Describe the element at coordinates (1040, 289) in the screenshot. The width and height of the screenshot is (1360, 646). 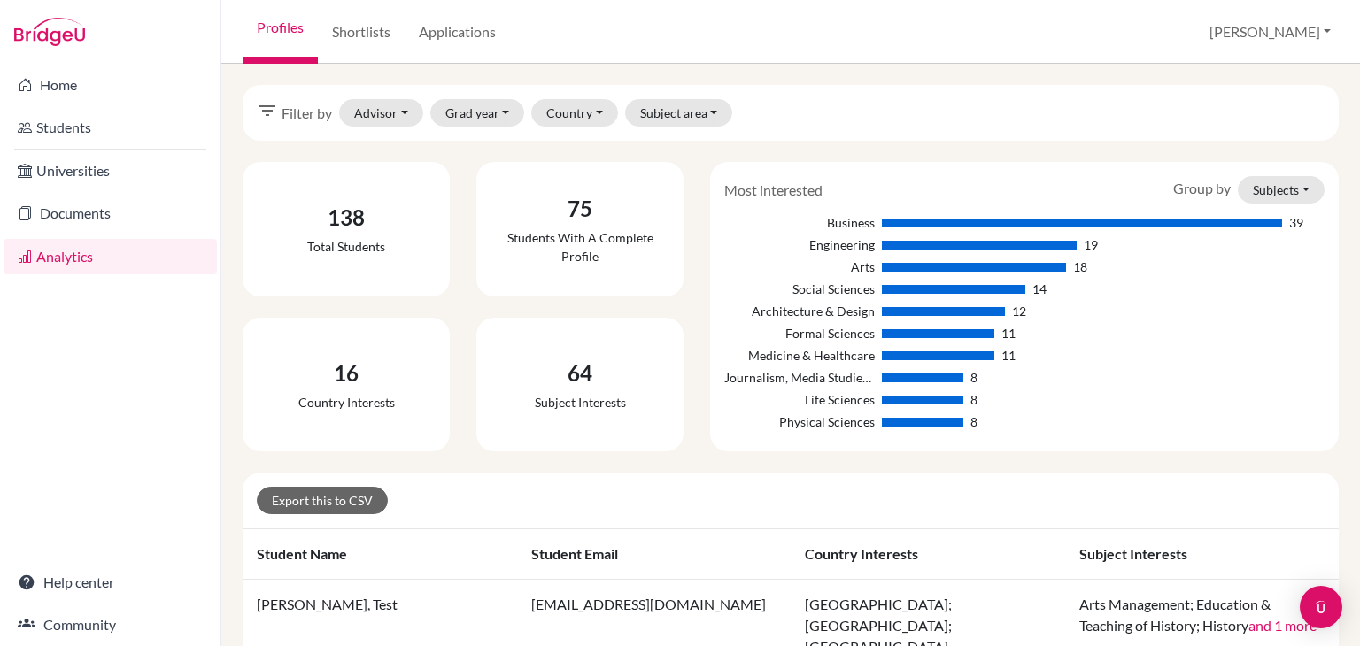
I see `div: 14` at that location.